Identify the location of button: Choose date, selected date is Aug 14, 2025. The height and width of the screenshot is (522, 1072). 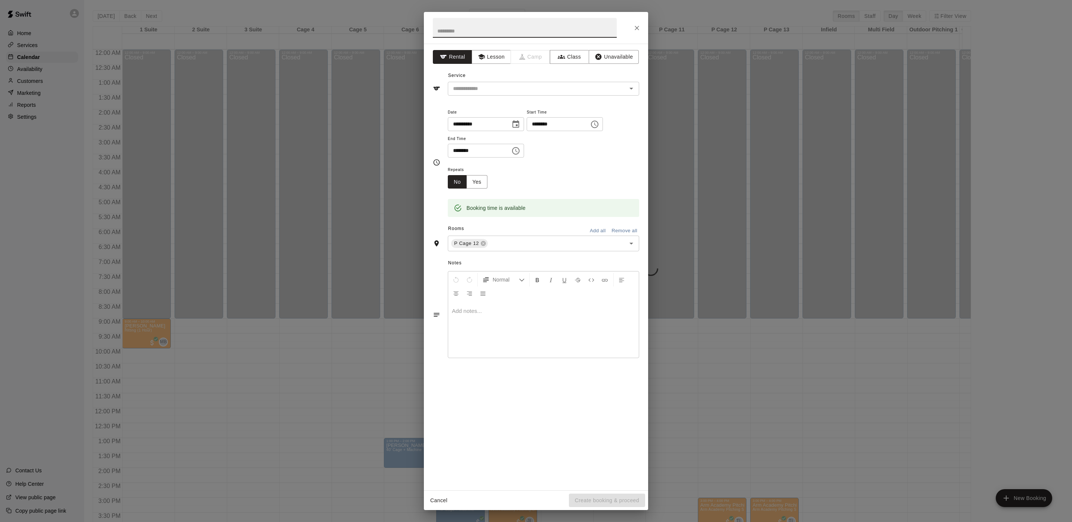
(516, 124).